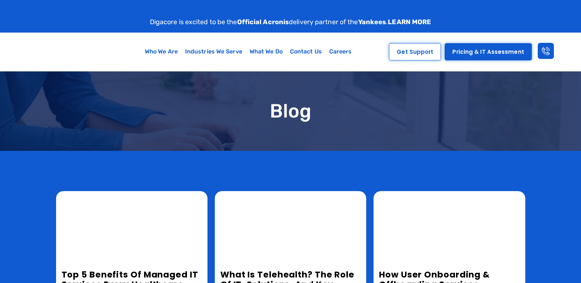 This screenshot has height=283, width=581. What do you see at coordinates (263, 22) in the screenshot?
I see `strong: Official Acronis` at bounding box center [263, 22].